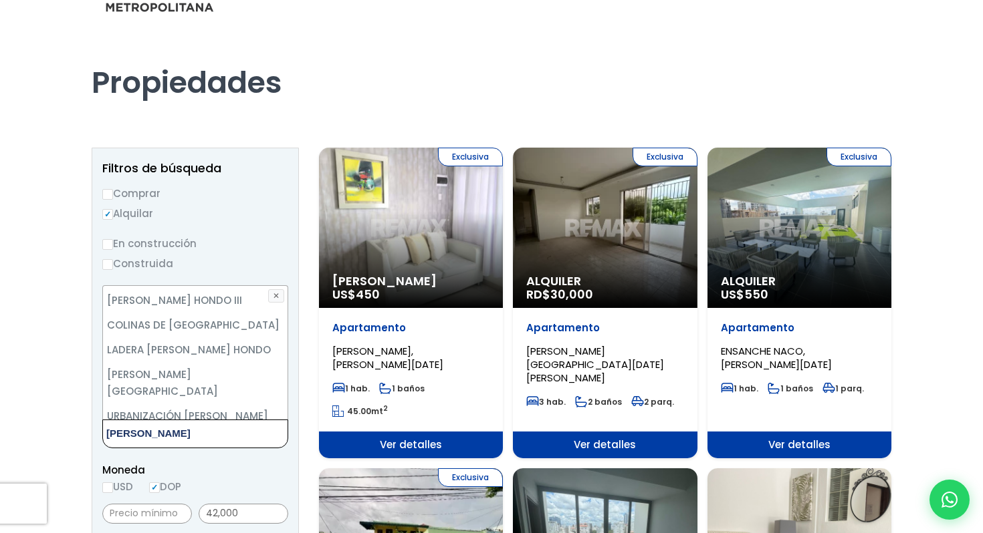 The image size is (983, 533). What do you see at coordinates (108, 265) in the screenshot?
I see `input: Construida` at bounding box center [108, 265].